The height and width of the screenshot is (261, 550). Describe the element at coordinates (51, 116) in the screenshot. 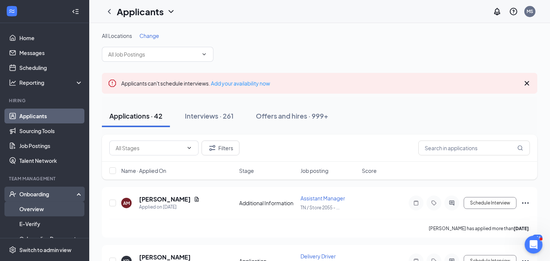

I see `a: Applicants` at that location.